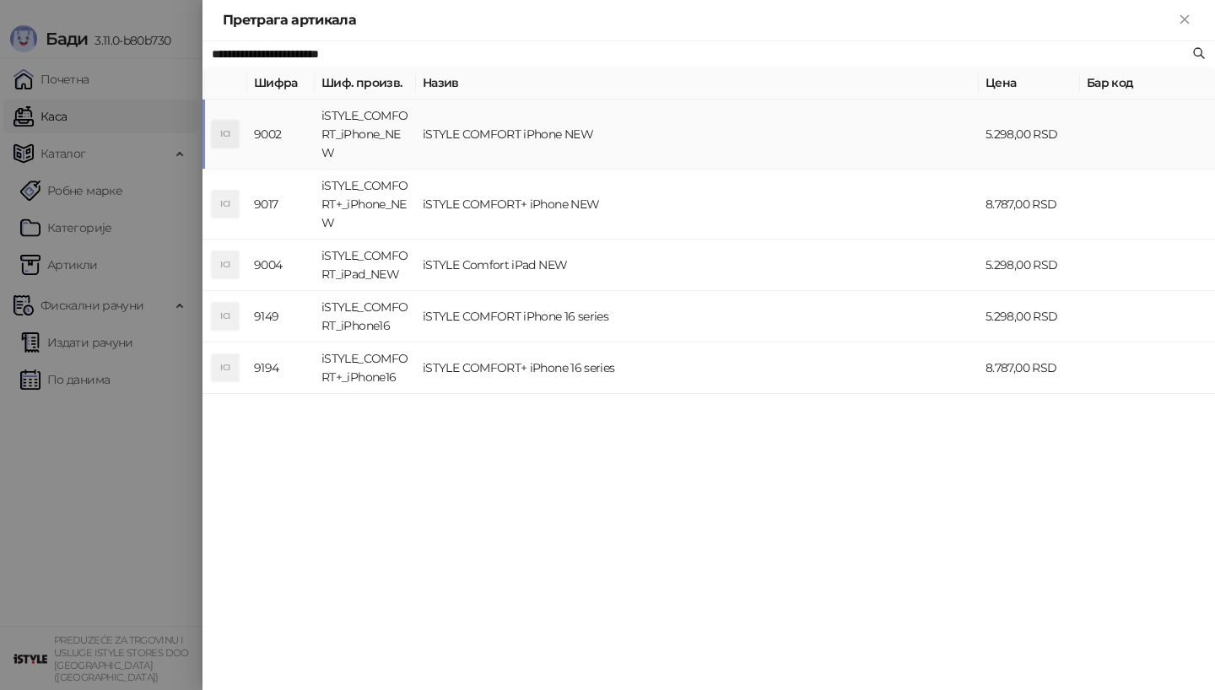 The width and height of the screenshot is (1215, 690). I want to click on th: Шифра, so click(281, 83).